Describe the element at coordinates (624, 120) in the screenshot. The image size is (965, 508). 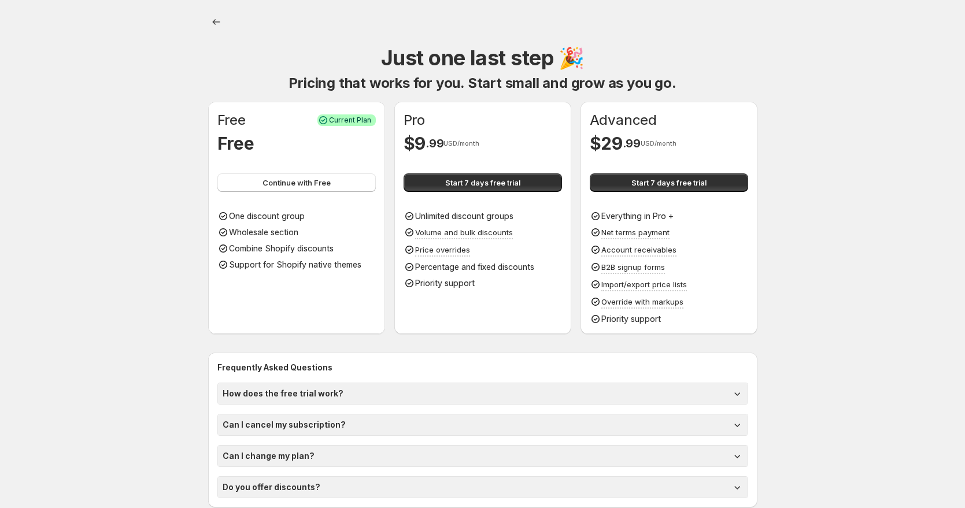
I see `h1: Advanced` at that location.